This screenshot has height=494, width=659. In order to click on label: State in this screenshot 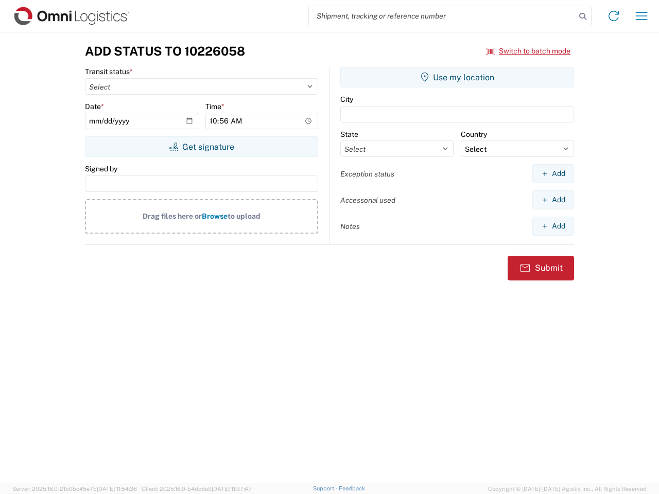, I will do `click(349, 134)`.